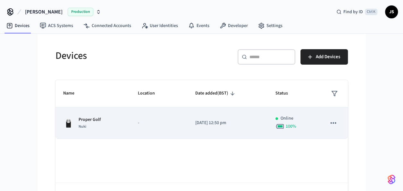 This screenshot has height=191, width=403. I want to click on p: Proper Golf, so click(90, 119).